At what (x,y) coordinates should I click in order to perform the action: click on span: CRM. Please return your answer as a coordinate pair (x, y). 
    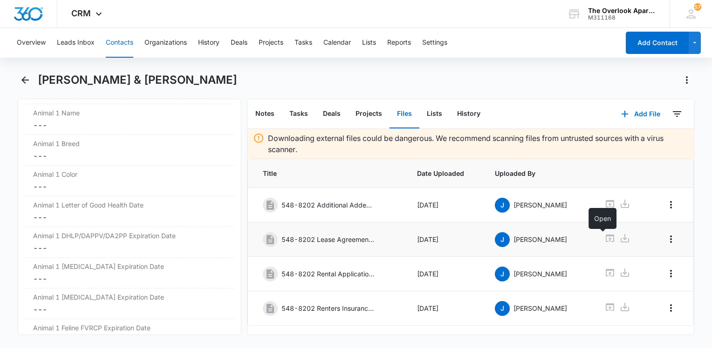
    Looking at the image, I should click on (81, 13).